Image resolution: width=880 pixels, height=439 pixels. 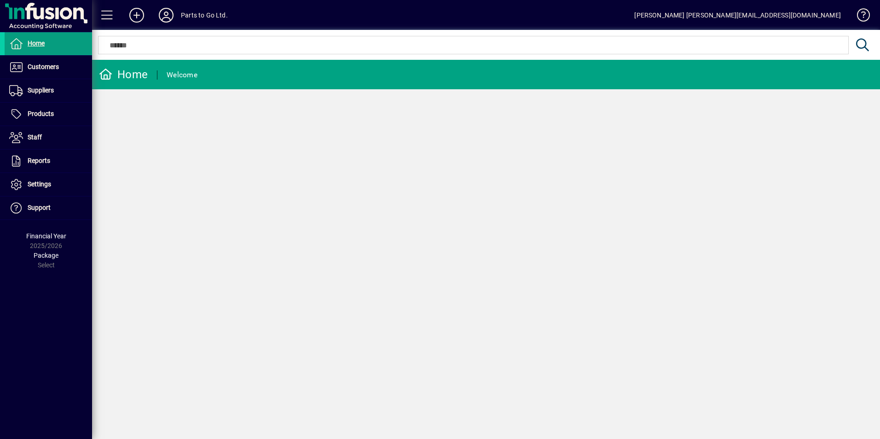 What do you see at coordinates (39, 208) in the screenshot?
I see `span: Support` at bounding box center [39, 208].